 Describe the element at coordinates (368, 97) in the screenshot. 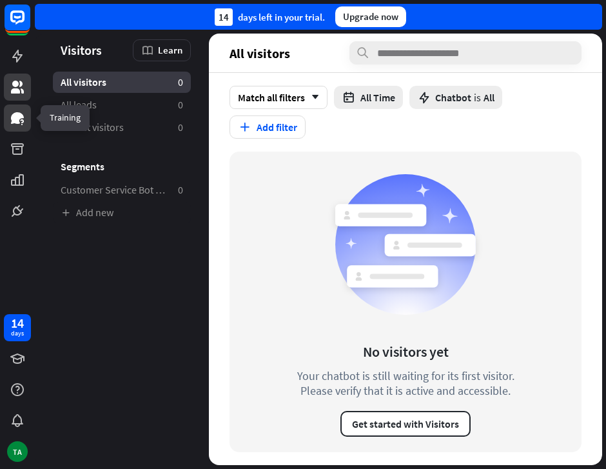

I see `button: All Time` at that location.